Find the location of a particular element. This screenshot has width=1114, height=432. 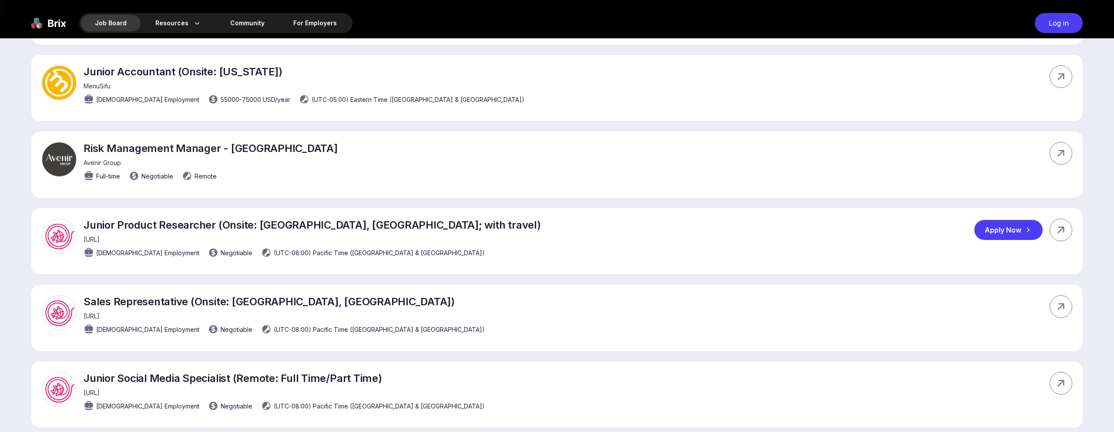

div: Apply Now is located at coordinates (1008, 230).